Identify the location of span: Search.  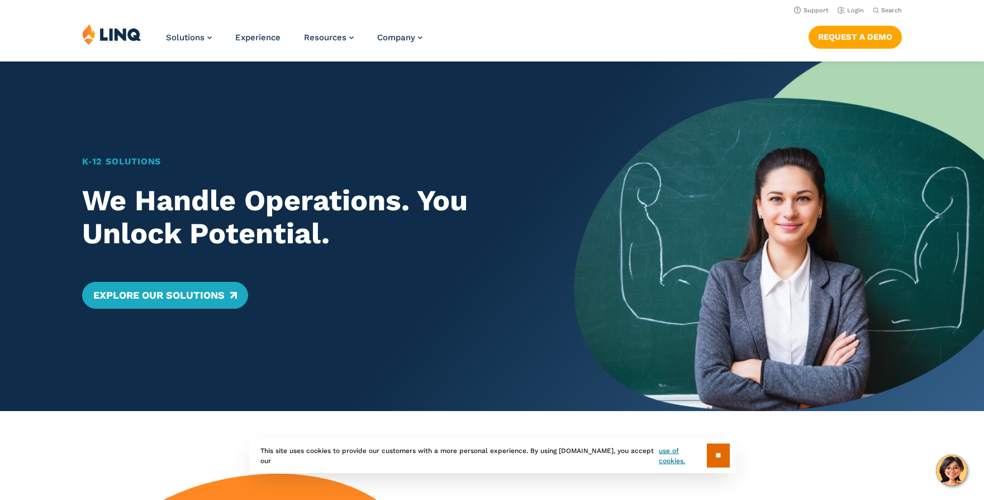
(891, 10).